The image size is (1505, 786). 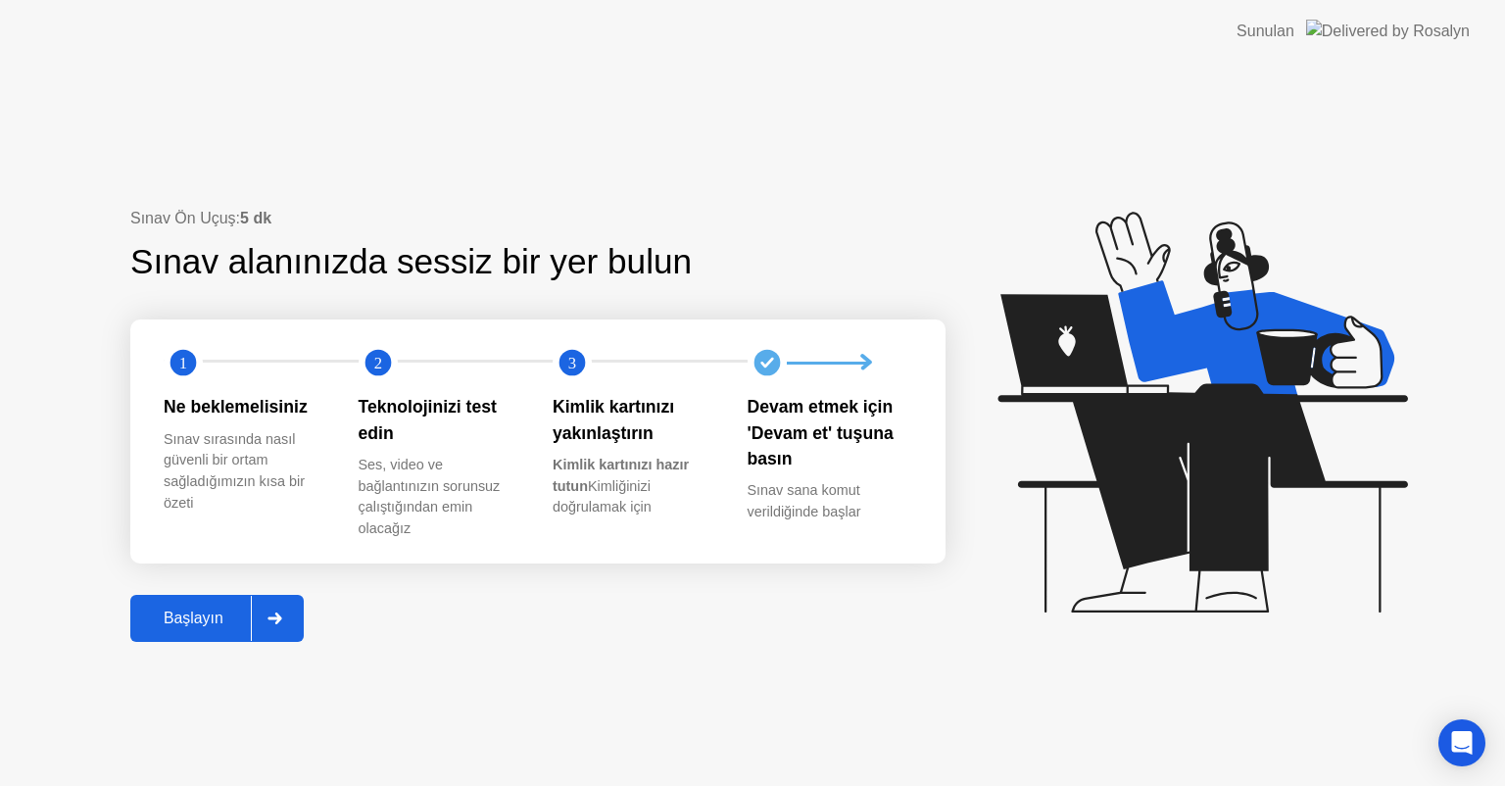 What do you see at coordinates (216, 618) in the screenshot?
I see `button: Başlayın` at bounding box center [216, 618].